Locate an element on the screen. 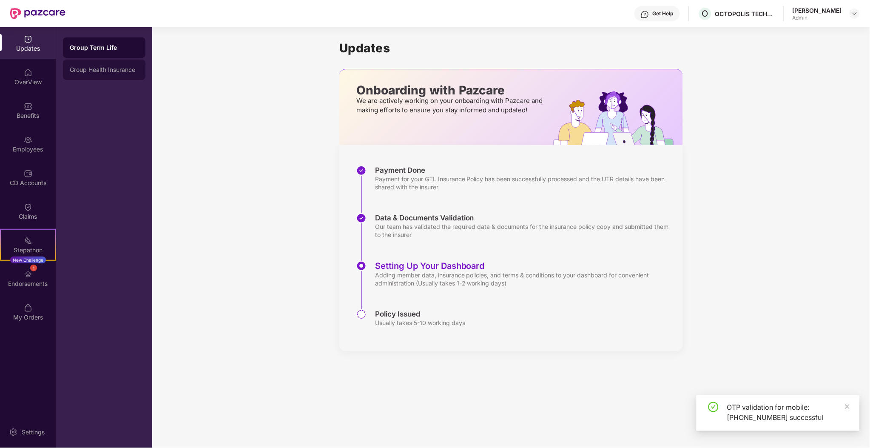 This screenshot has width=870, height=448. div: Admin is located at coordinates (817, 18).